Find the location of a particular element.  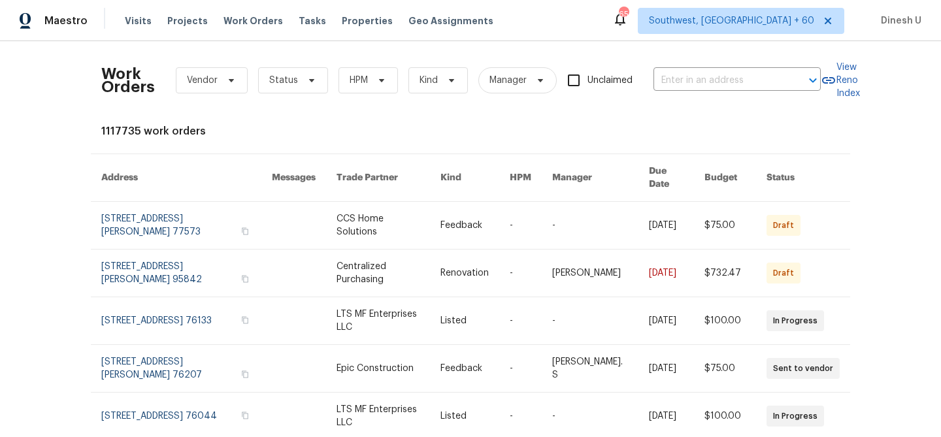

input: Enter in an address is located at coordinates (718, 80).